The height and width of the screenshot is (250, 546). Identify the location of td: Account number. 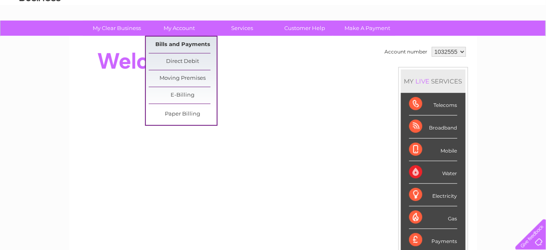
(406, 52).